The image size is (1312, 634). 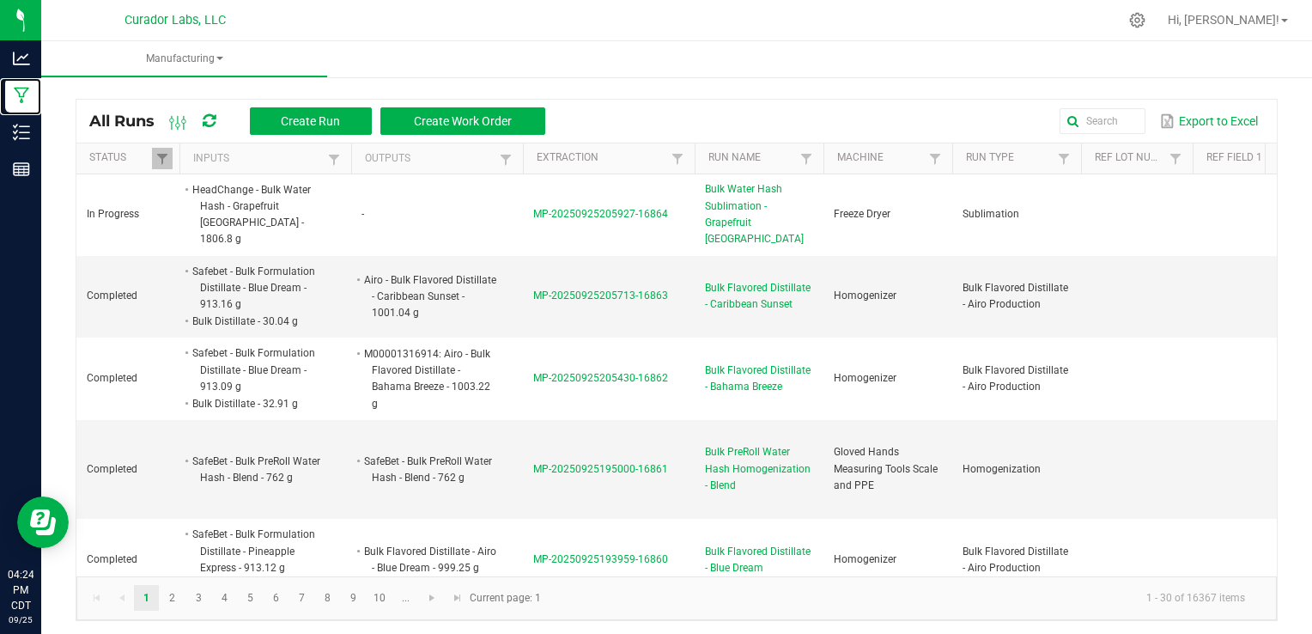 I want to click on a: Page 10, so click(x=379, y=598).